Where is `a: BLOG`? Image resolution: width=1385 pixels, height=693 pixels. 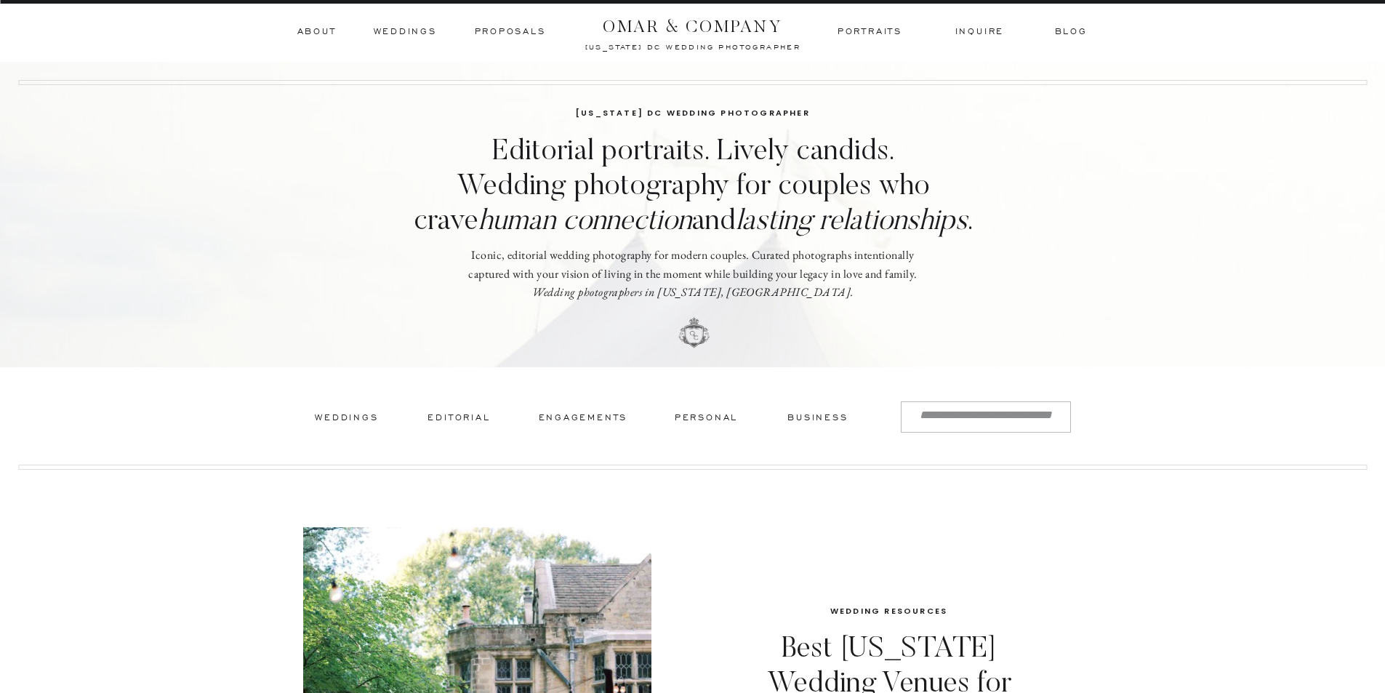
a: BLOG is located at coordinates (1070, 32).